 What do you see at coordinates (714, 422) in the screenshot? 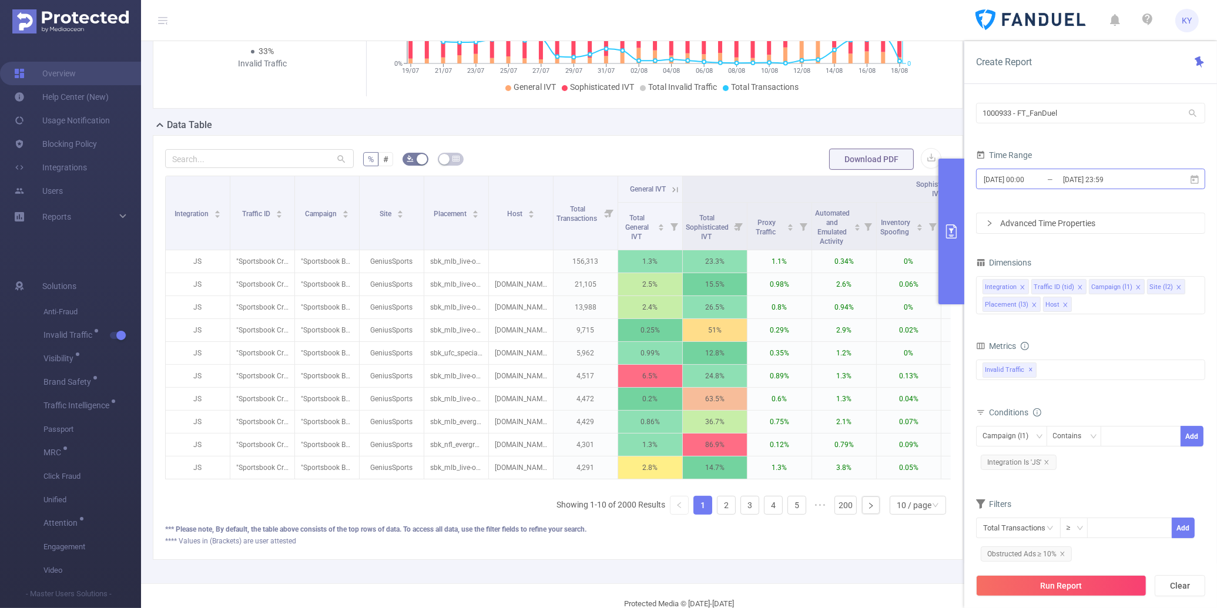
I see `p: 36.7%` at bounding box center [714, 422].